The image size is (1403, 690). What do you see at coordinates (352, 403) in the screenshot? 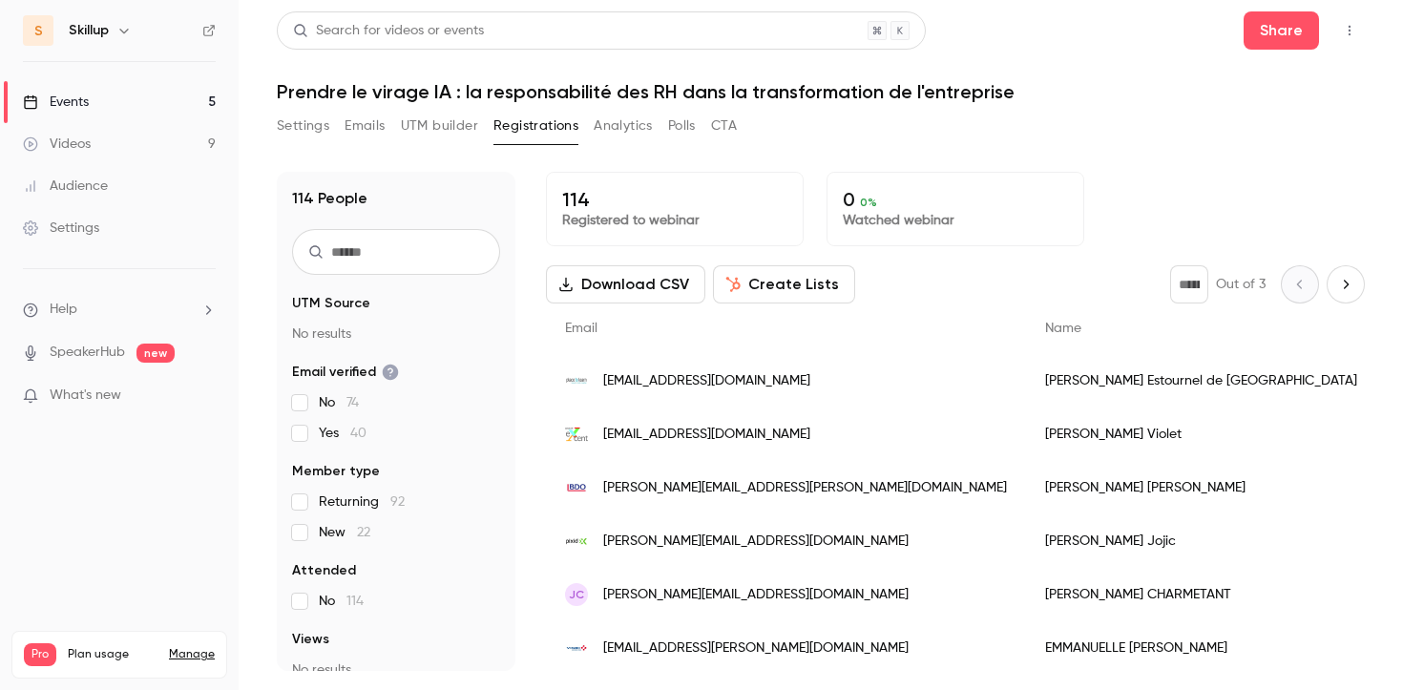
I see `span: 74` at bounding box center [352, 403].